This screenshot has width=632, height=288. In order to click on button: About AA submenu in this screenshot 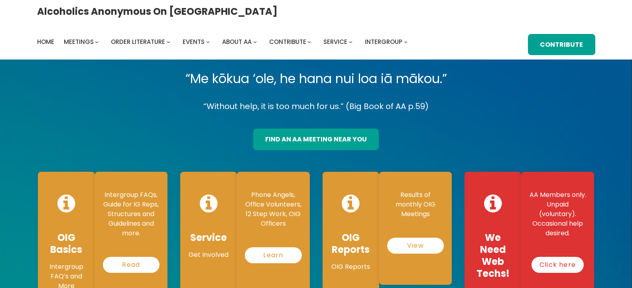, I will do `click(255, 41)`.